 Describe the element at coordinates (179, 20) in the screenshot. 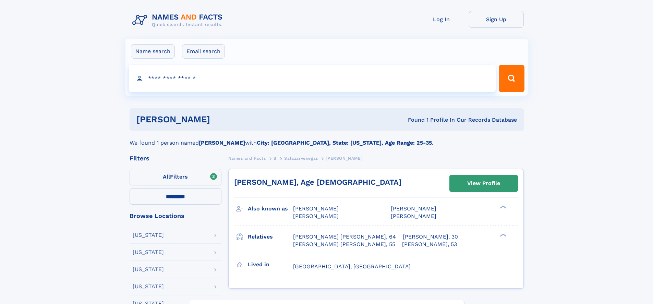

I see `img: Logo Names and Facts` at that location.